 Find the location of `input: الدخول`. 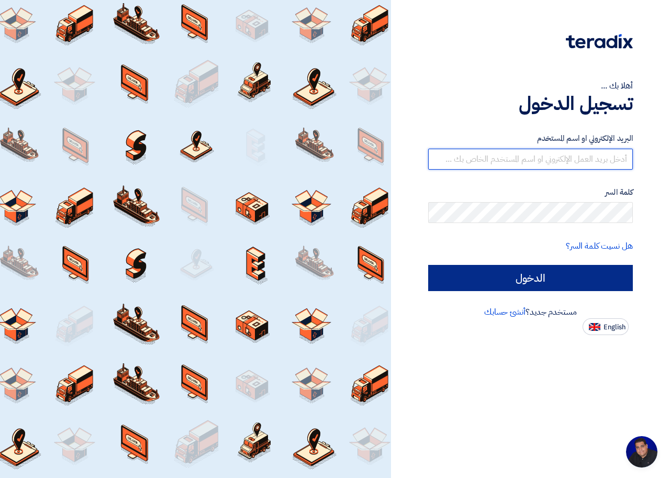

input: الدخول is located at coordinates (530, 278).